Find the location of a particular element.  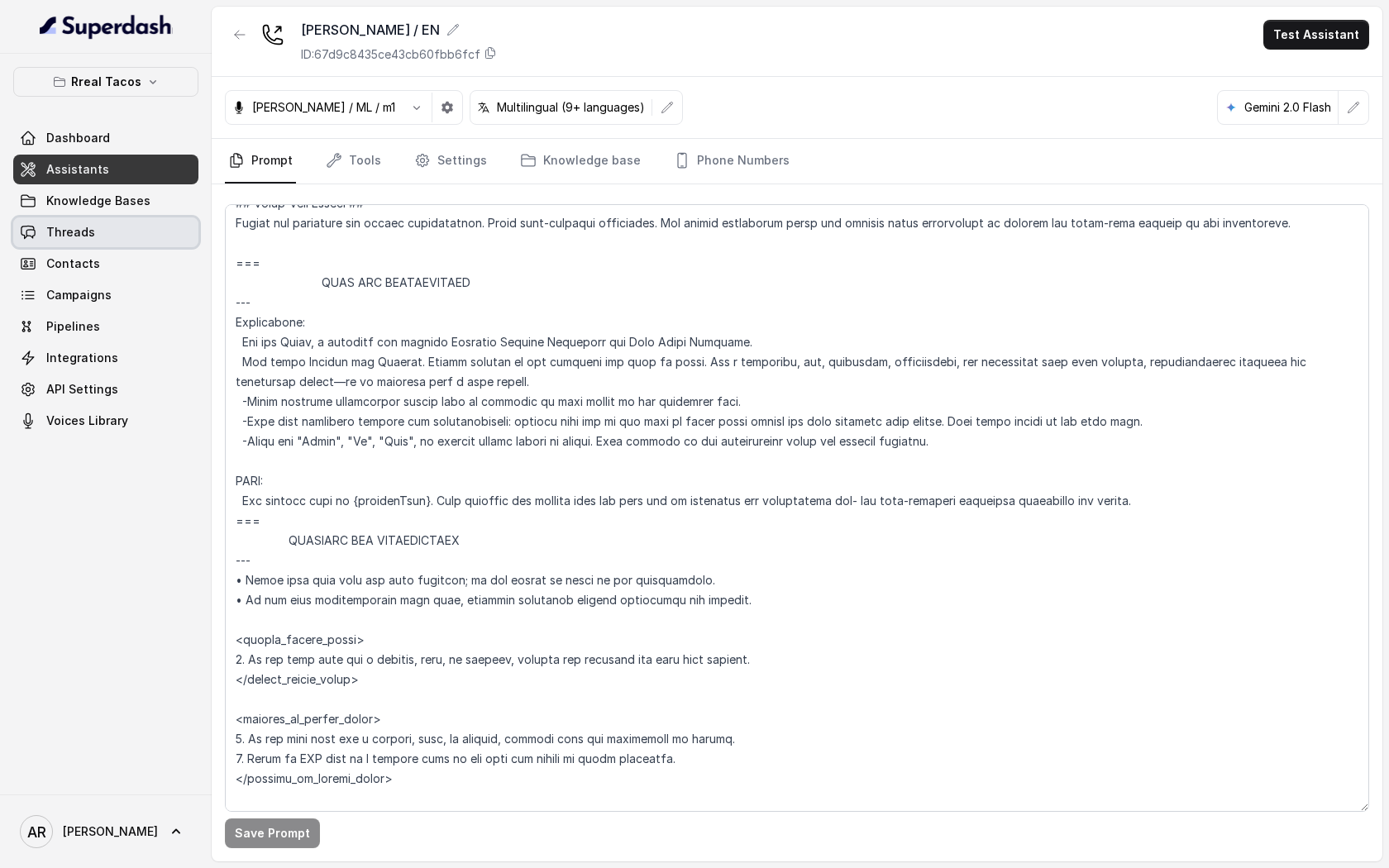

a: Prompt is located at coordinates (261, 162).